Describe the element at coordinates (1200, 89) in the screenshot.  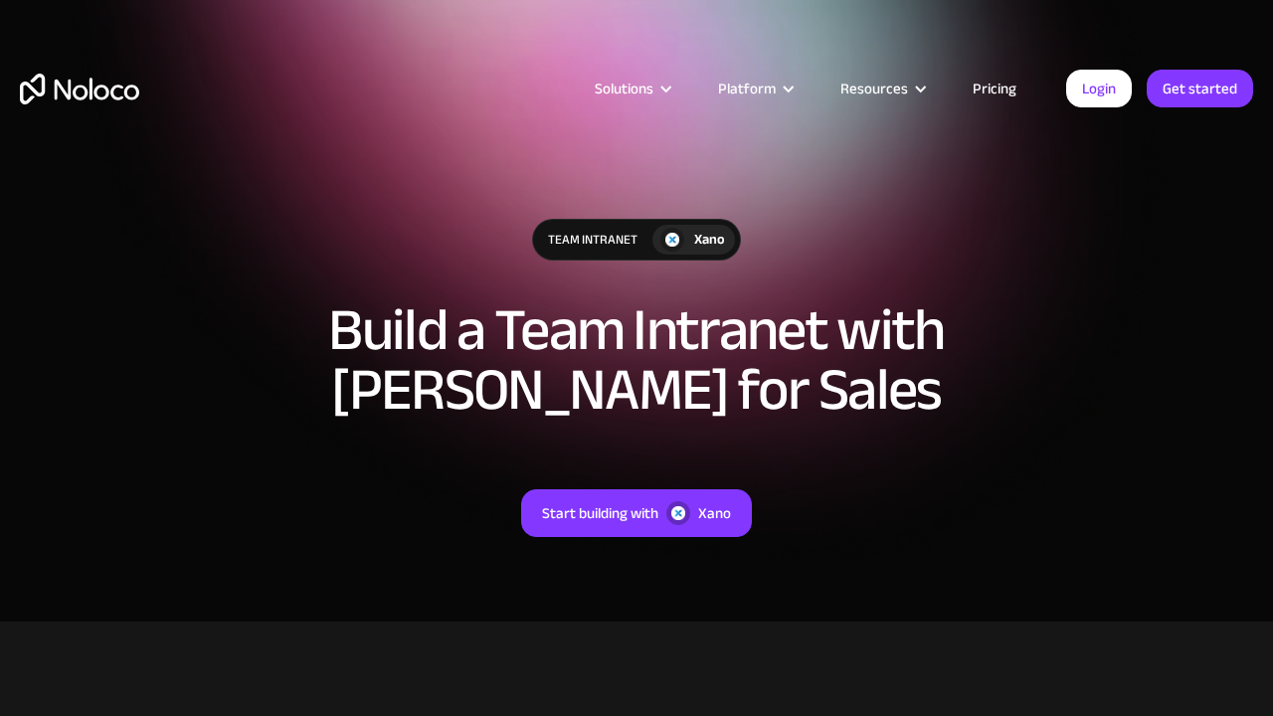
I see `a: Get started` at that location.